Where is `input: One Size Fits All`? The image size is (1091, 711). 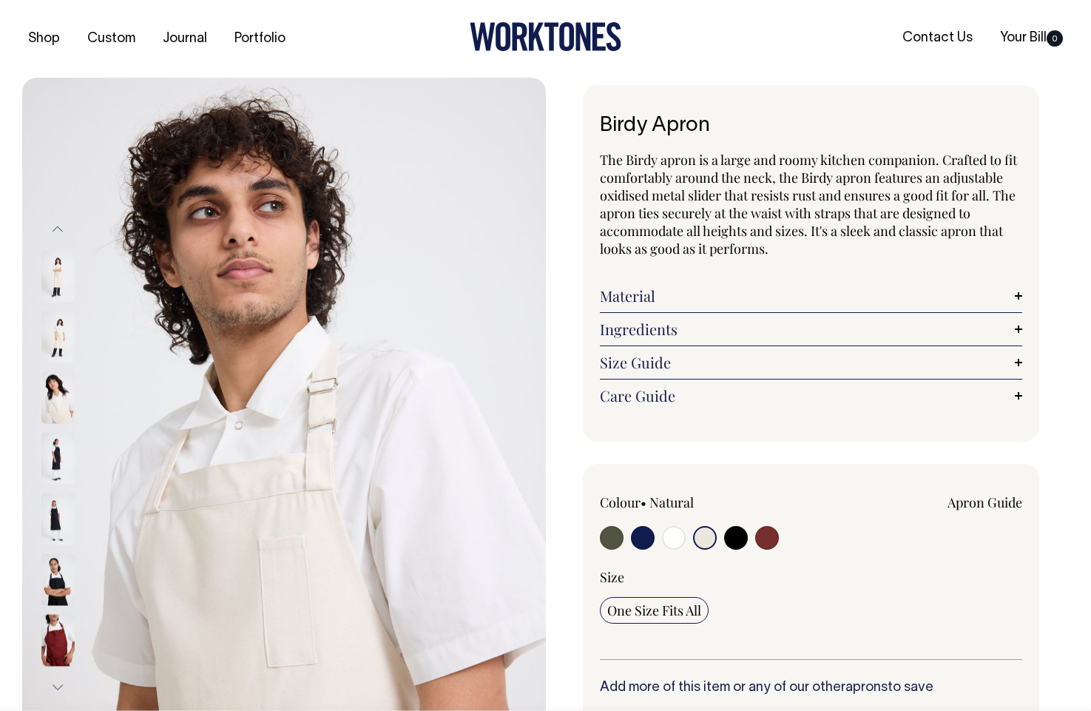
input: One Size Fits All is located at coordinates (654, 610).